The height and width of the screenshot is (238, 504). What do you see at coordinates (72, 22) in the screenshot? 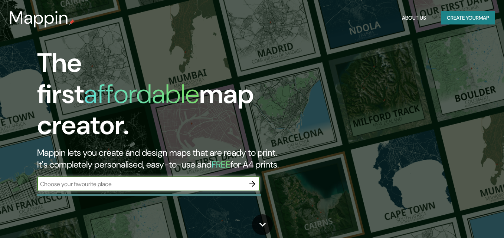
I see `img: mappin-pin` at bounding box center [72, 22].